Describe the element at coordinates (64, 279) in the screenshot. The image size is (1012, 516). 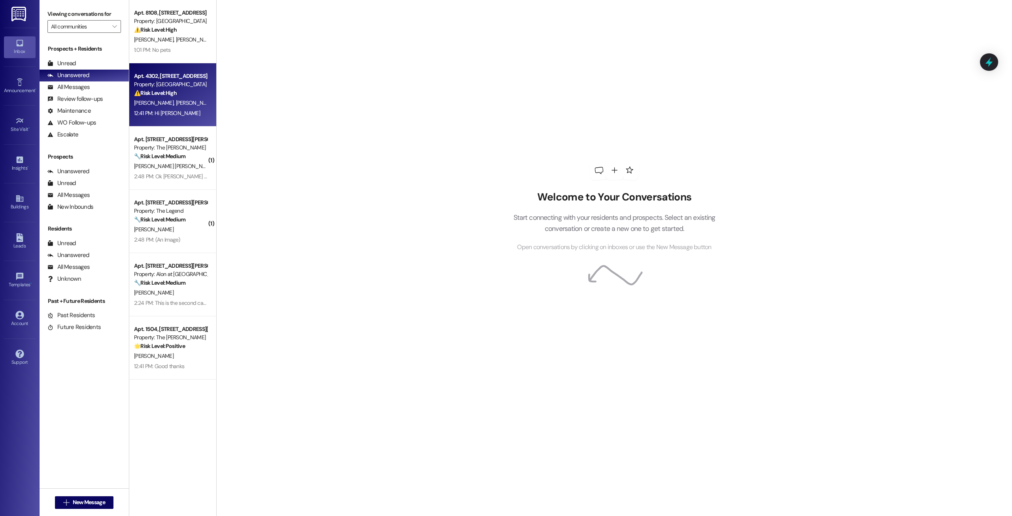
I see `div: Unknown` at that location.